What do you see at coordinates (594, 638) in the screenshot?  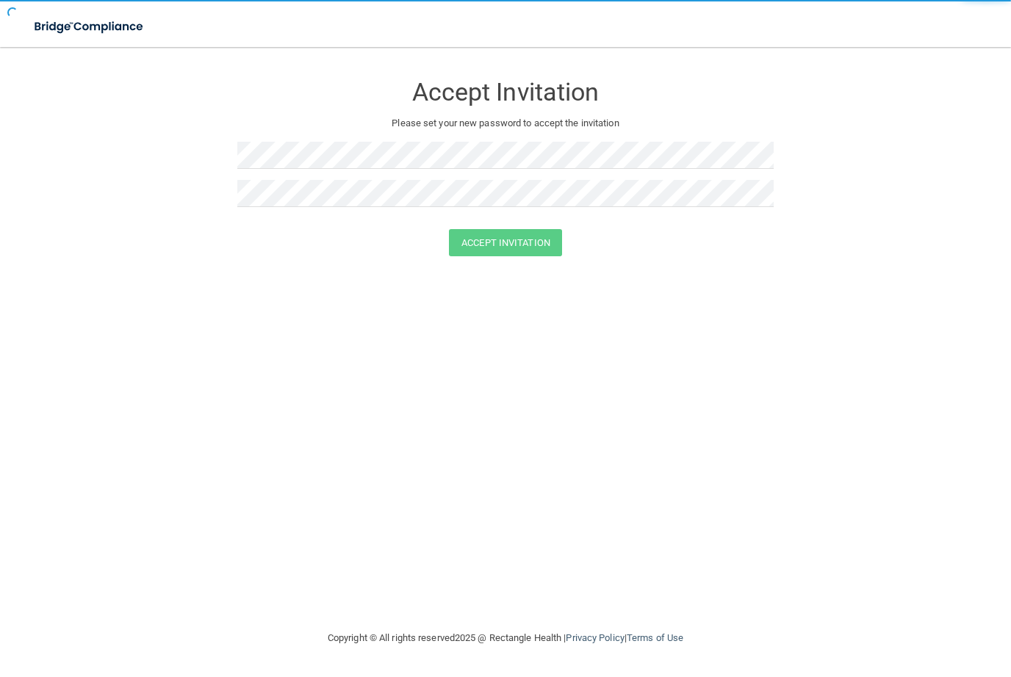 I see `a: Privacy Policy` at bounding box center [594, 638].